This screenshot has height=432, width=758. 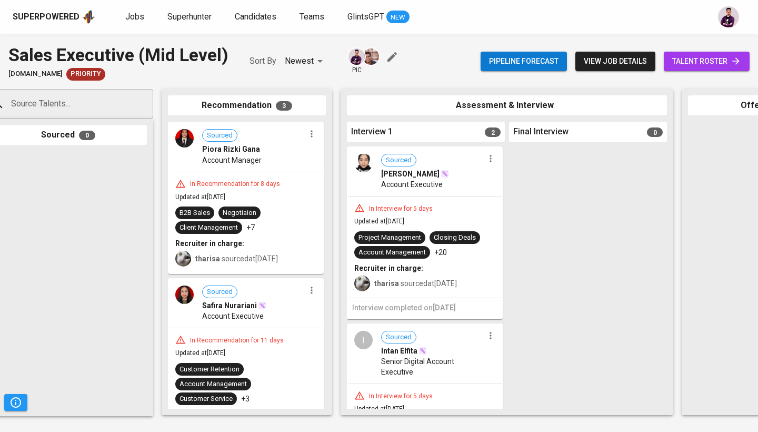 I want to click on div: Sales Executive (Mid Level), so click(x=118, y=55).